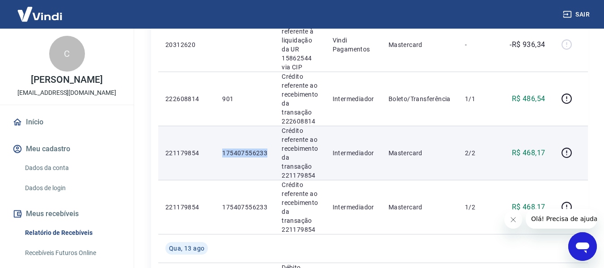  What do you see at coordinates (186, 99) in the screenshot?
I see `p: 222608814` at bounding box center [186, 99].